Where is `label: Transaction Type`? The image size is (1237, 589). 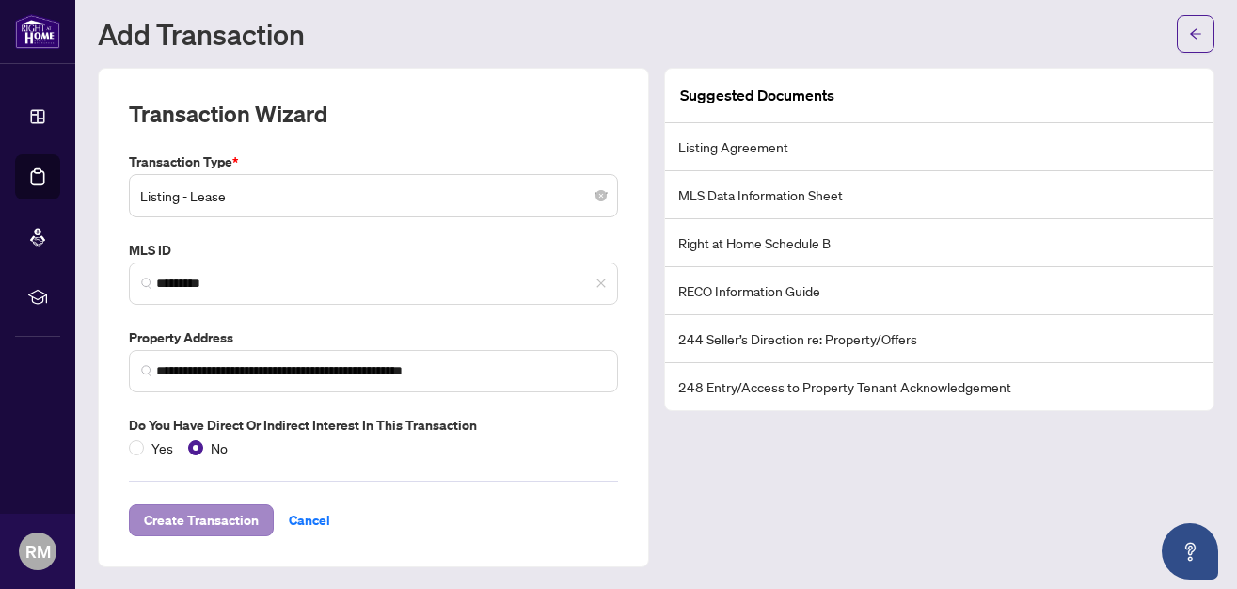
label: Transaction Type is located at coordinates (373, 162).